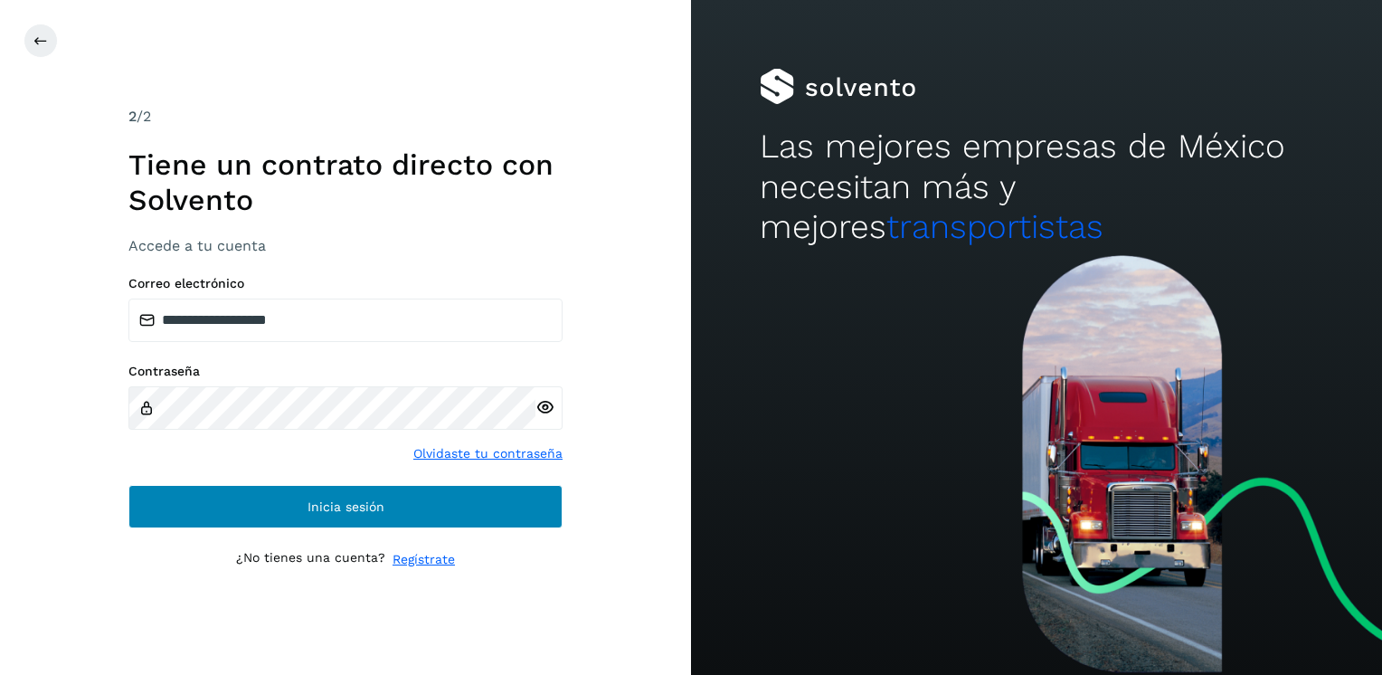  What do you see at coordinates (310, 559) in the screenshot?
I see `p: ¿No tienes una cuenta?` at bounding box center [310, 559].